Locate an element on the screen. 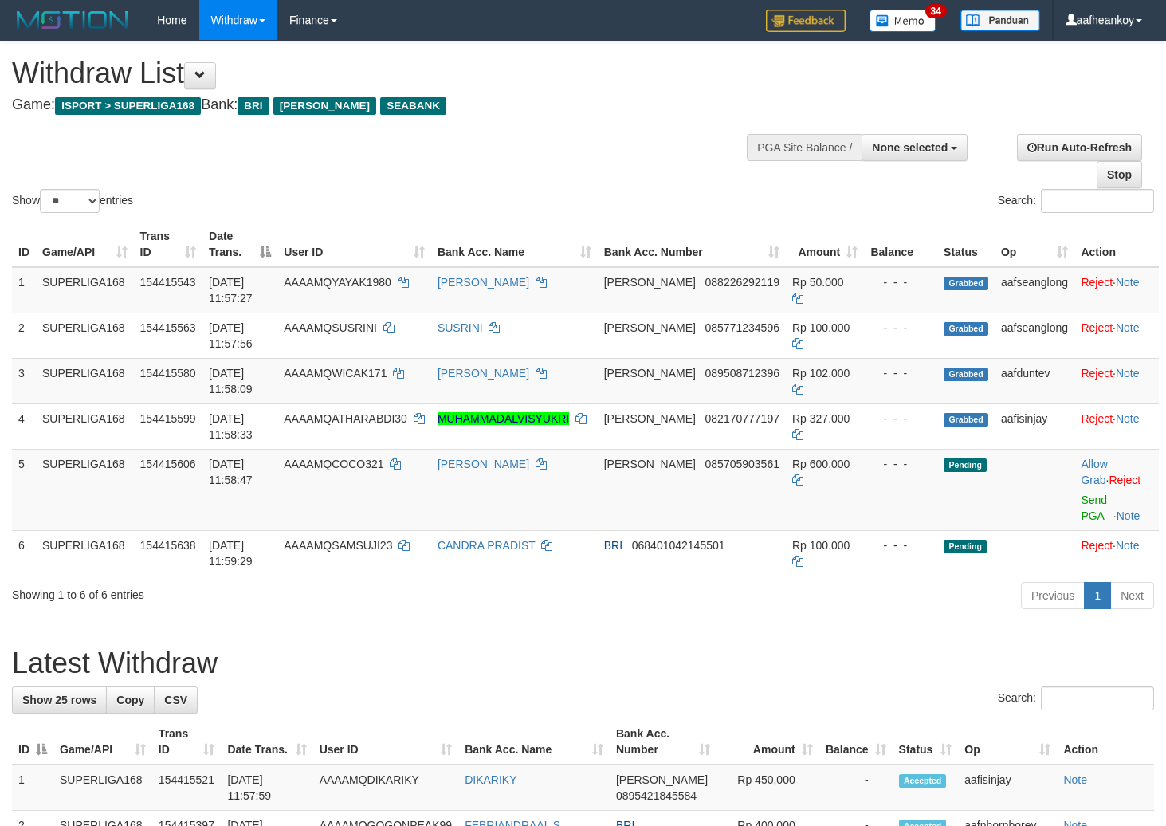 This screenshot has height=826, width=1166. select: Showentries is located at coordinates (69, 201).